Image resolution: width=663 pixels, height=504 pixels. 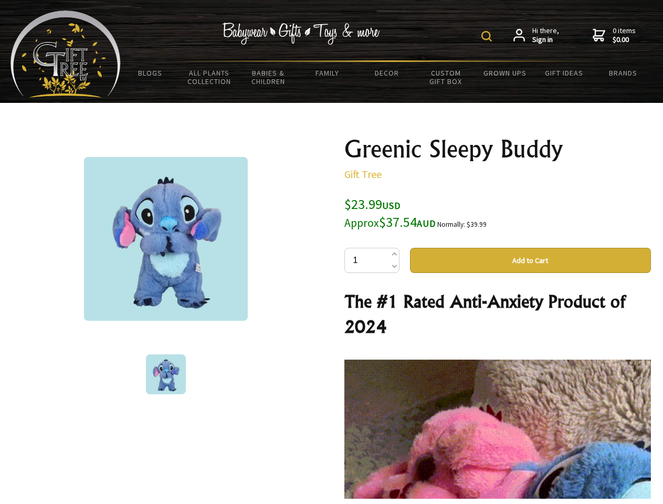 What do you see at coordinates (623, 73) in the screenshot?
I see `a: Brands` at bounding box center [623, 73].